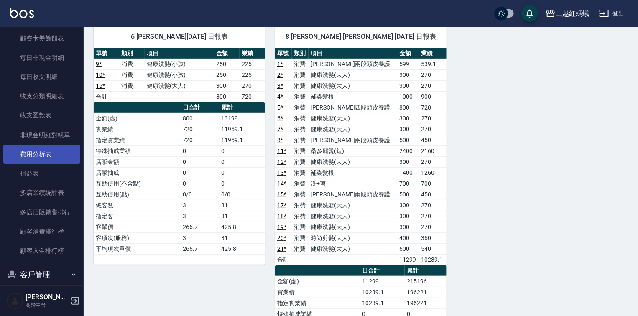  Describe the element at coordinates (42, 96) in the screenshot. I see `a: 收支分類明細表` at that location.